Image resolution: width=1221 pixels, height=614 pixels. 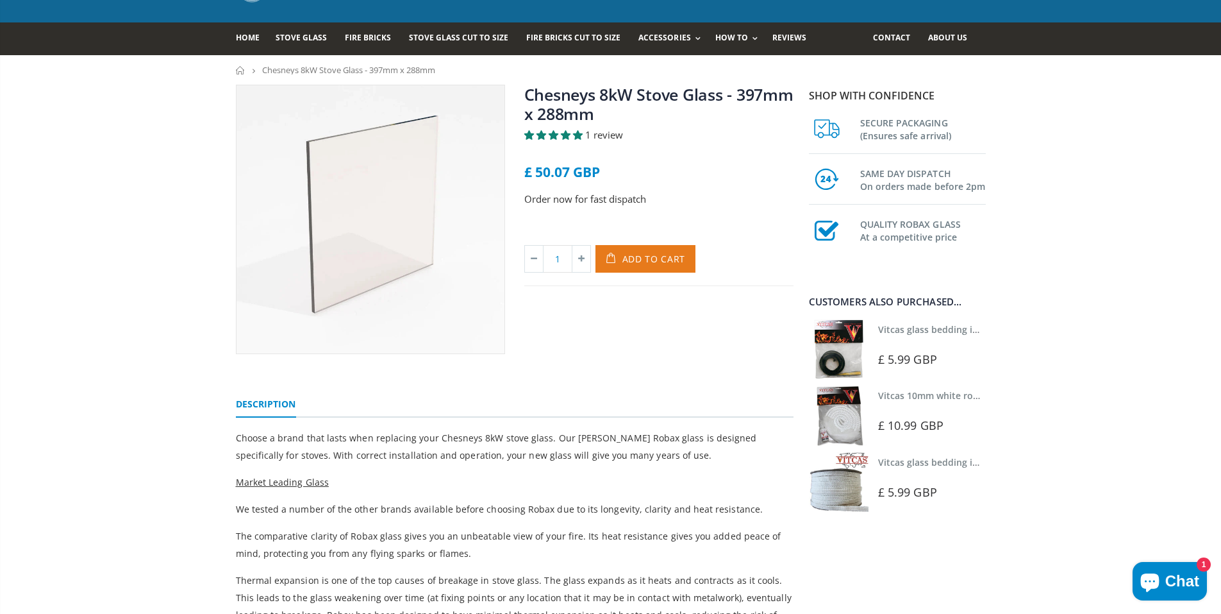 What do you see at coordinates (659, 199) in the screenshot?
I see `p: Order now for fast dispatch` at bounding box center [659, 199].